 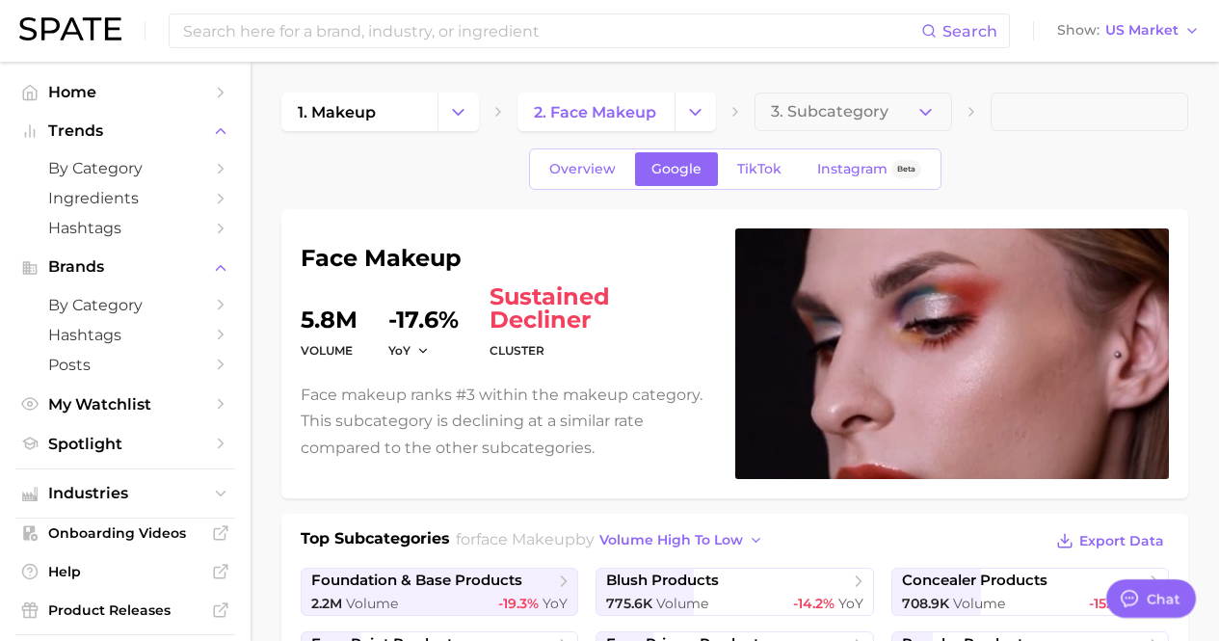 I want to click on span: sustained decliner, so click(x=600, y=308).